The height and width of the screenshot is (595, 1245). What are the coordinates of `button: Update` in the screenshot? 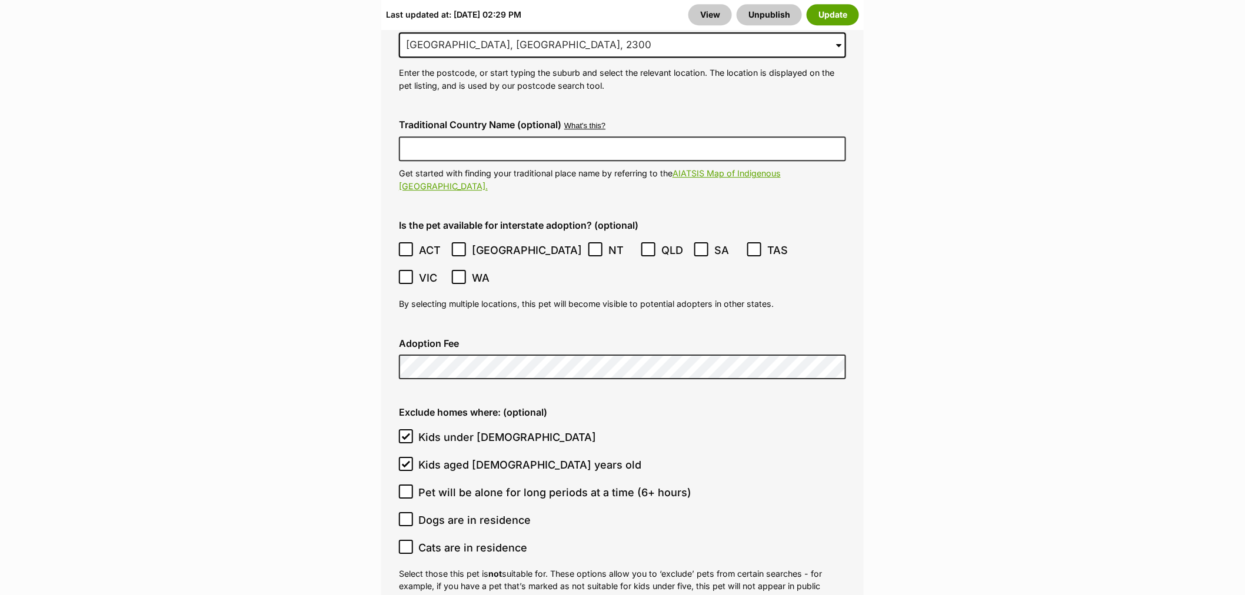 It's located at (833, 15).